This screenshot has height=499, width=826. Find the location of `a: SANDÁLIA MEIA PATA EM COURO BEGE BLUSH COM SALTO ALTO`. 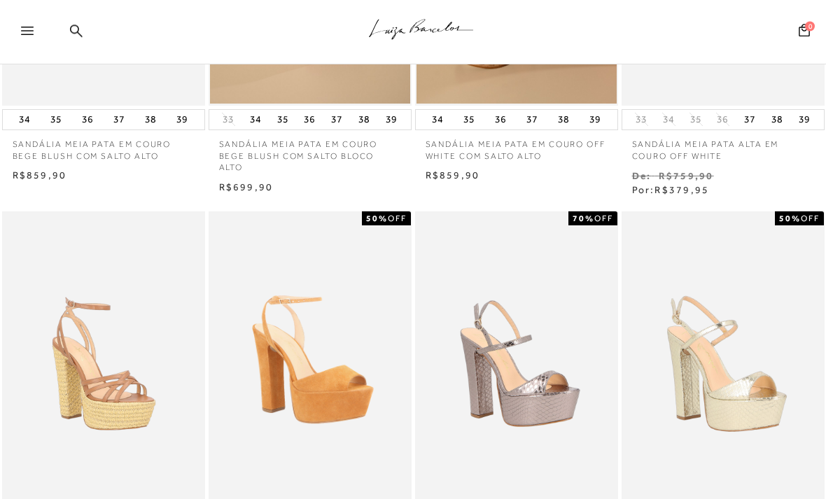

a: SANDÁLIA MEIA PATA EM COURO BEGE BLUSH COM SALTO ALTO is located at coordinates (104, 147).